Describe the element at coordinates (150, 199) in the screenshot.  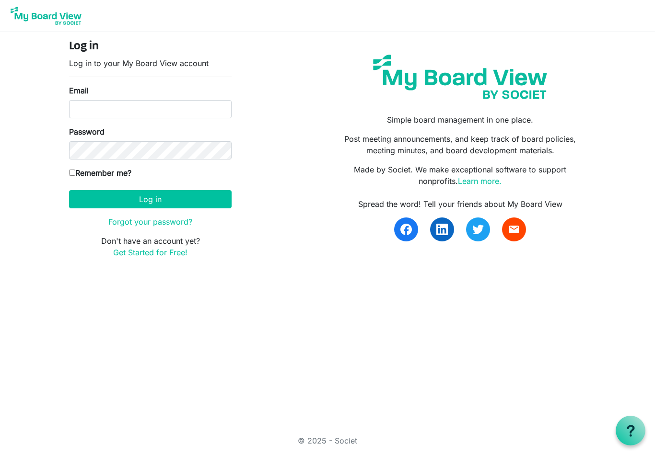
I see `button: Log in` at that location.